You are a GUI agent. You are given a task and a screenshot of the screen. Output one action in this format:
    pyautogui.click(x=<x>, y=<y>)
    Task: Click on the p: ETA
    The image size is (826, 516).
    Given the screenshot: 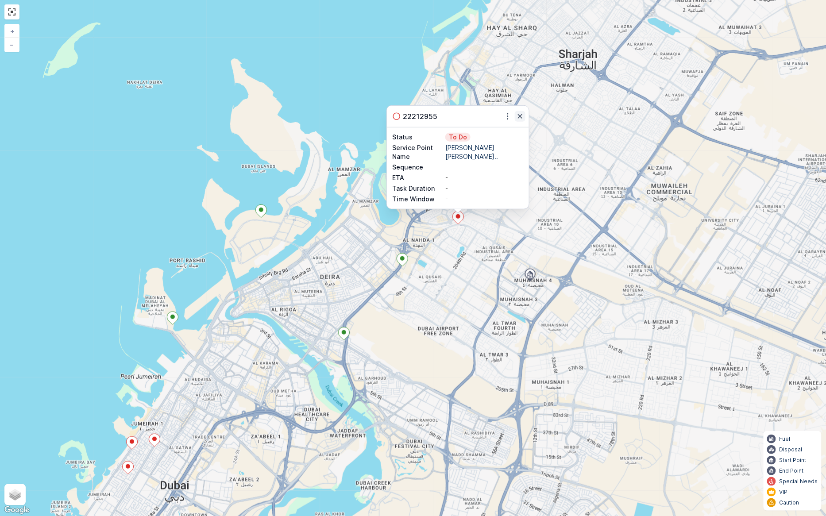 What is the action you would take?
    pyautogui.click(x=418, y=178)
    